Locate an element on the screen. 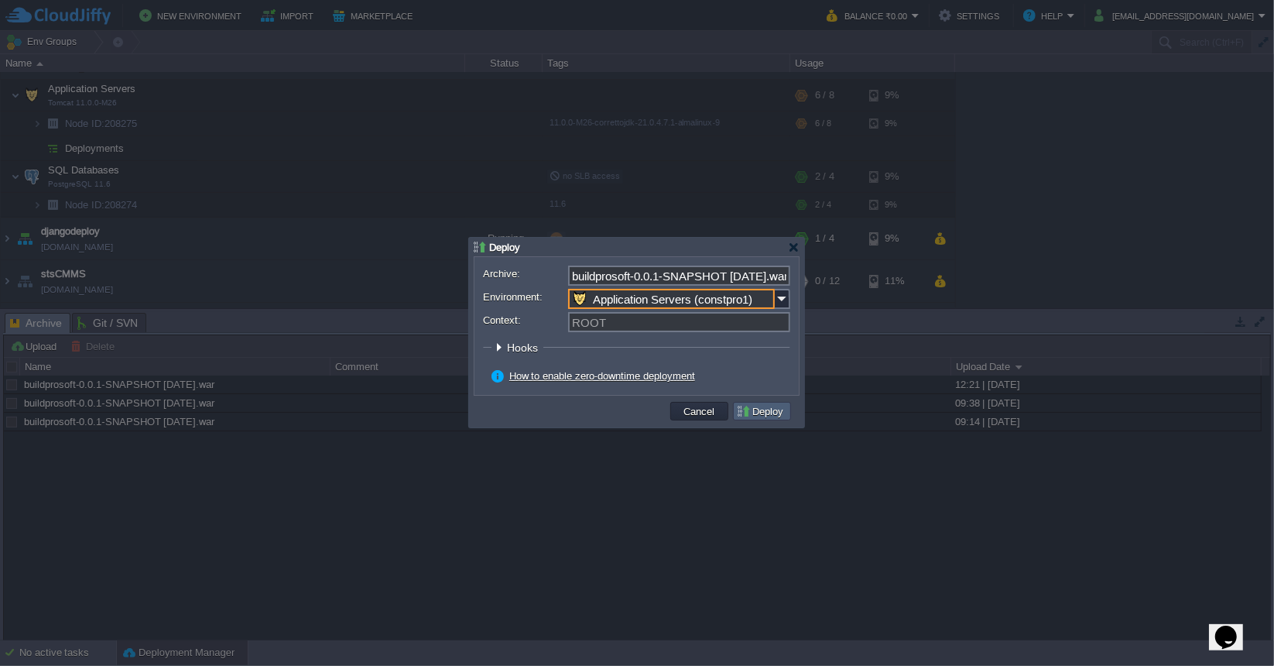 Image resolution: width=1274 pixels, height=666 pixels. span: Deploy is located at coordinates (505, 247).